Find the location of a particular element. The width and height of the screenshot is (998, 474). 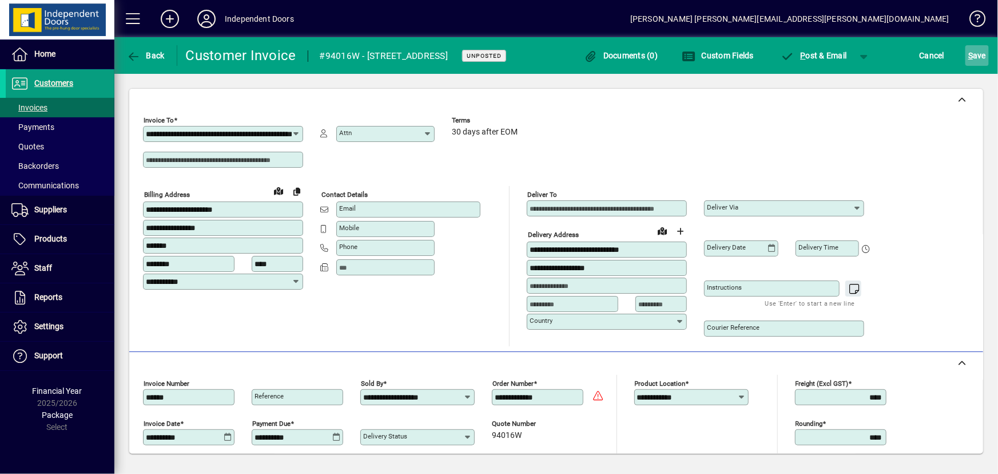

span: 94016W is located at coordinates (507, 435).